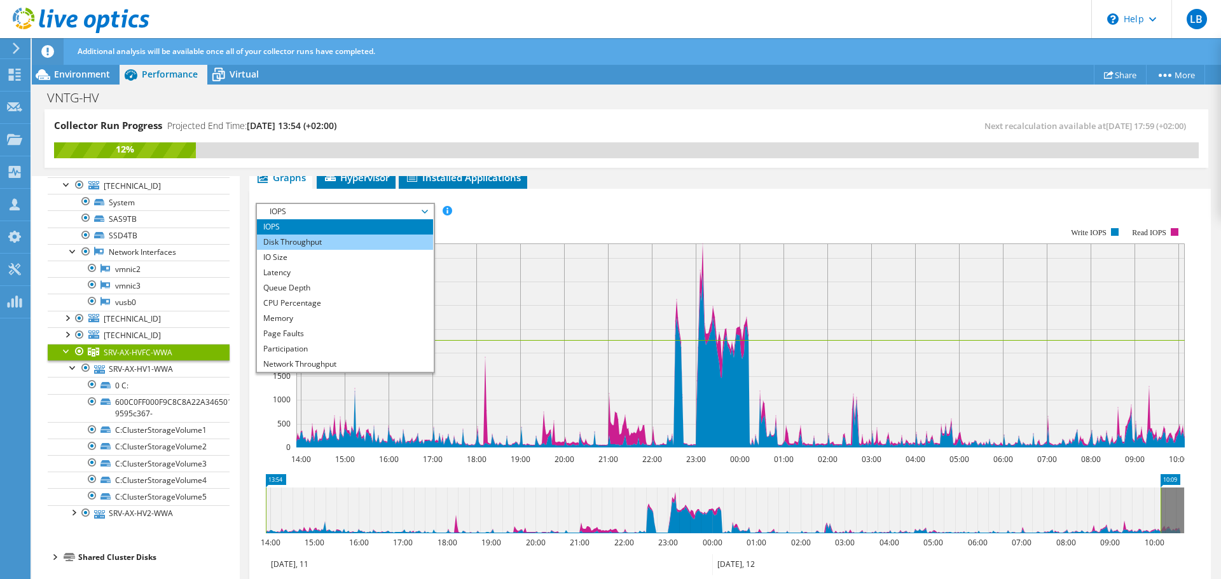 Image resolution: width=1221 pixels, height=579 pixels. I want to click on a: SSD4TB, so click(139, 236).